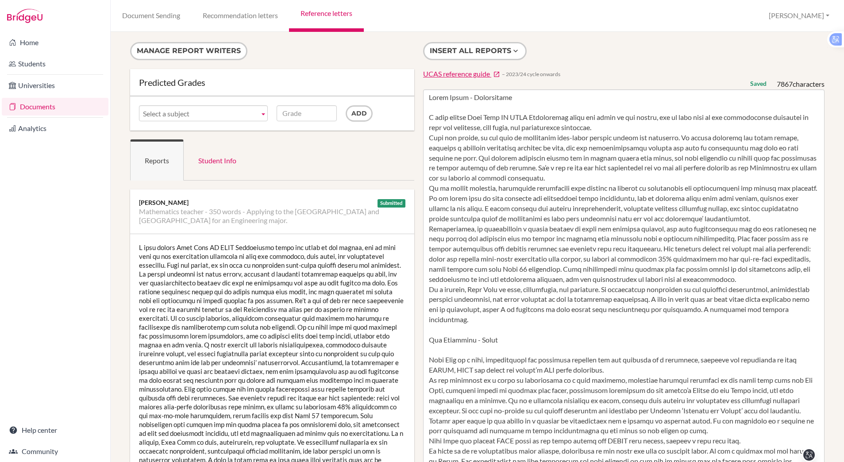 The image size is (844, 462). What do you see at coordinates (801, 84) in the screenshot?
I see `div: characters` at bounding box center [801, 84].